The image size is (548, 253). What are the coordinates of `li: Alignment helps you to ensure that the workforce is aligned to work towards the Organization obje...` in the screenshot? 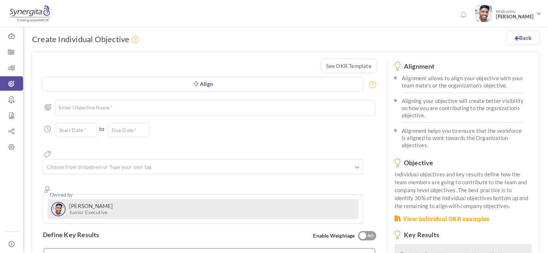 It's located at (463, 138).